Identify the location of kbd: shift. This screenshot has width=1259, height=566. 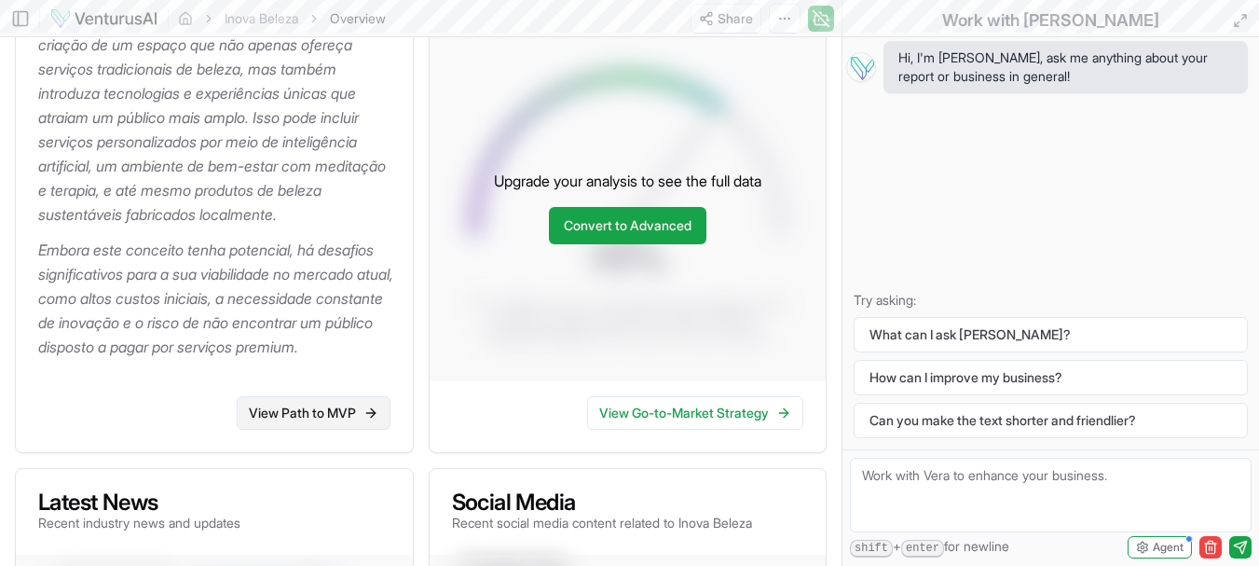
(871, 548).